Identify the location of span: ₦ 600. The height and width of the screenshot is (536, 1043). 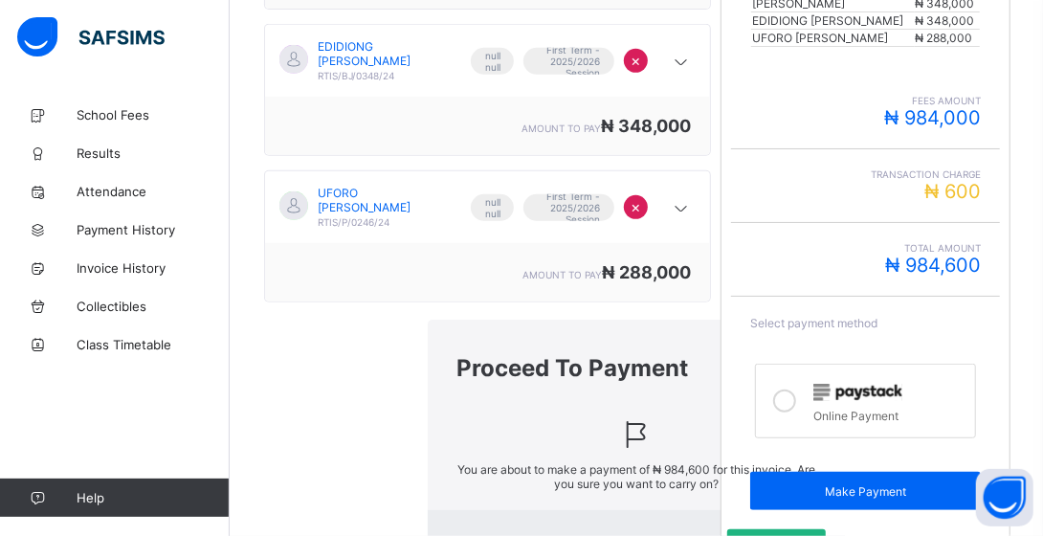
(952, 191).